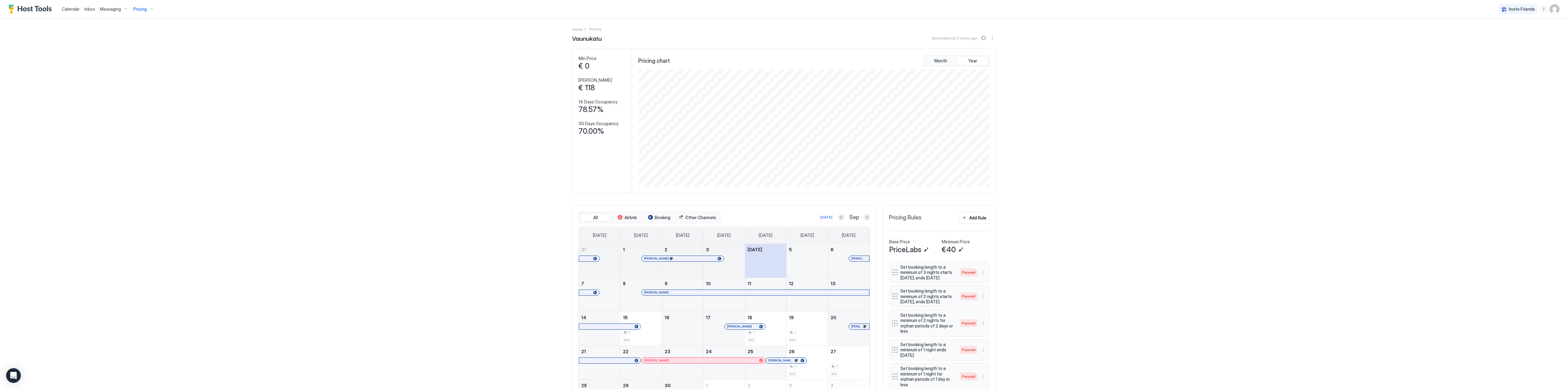 Image resolution: width=1568 pixels, height=389 pixels. Describe the element at coordinates (905, 218) in the screenshot. I see `span: Pricing Rules` at that location.